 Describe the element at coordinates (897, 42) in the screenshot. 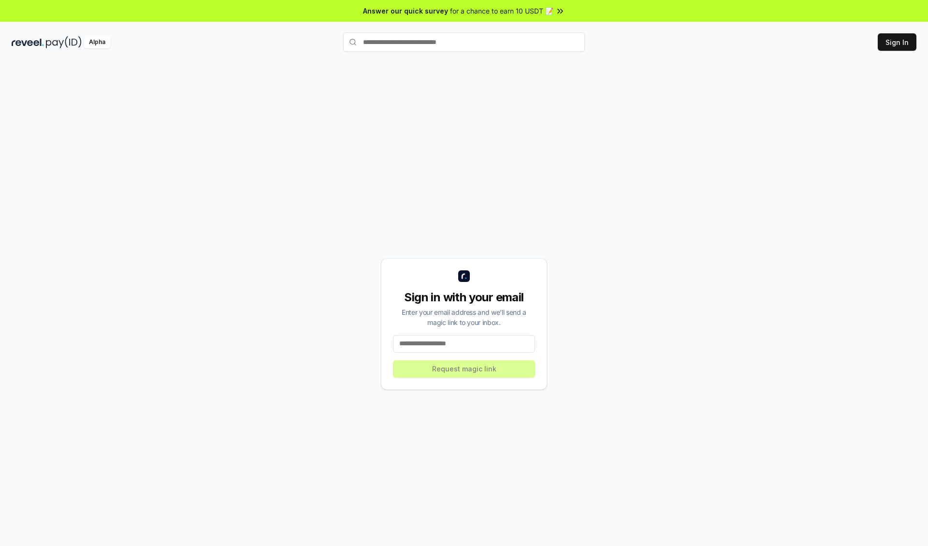

I see `button: Sign In` at that location.